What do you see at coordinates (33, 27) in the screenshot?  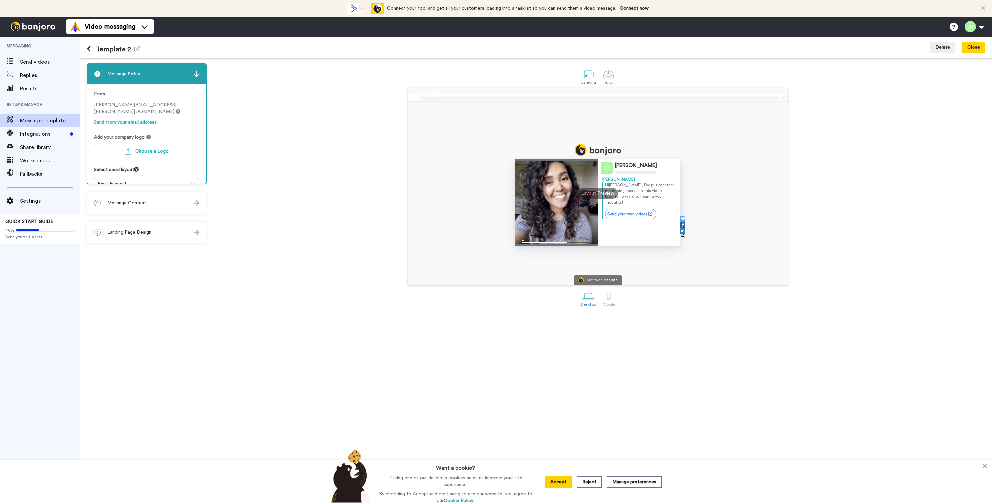 I see `img: bj-logo-header-white.svg` at bounding box center [33, 27].